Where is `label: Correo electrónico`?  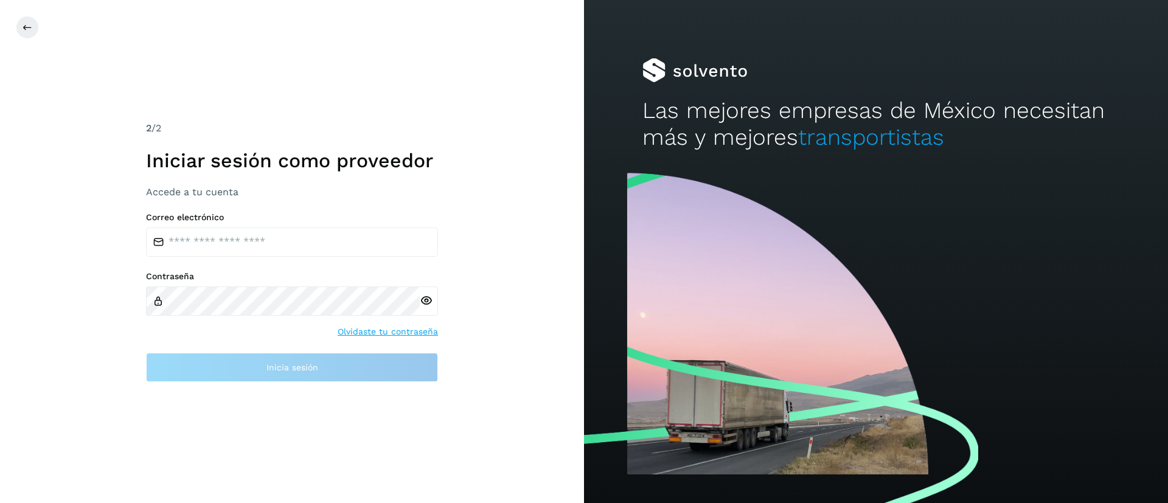 label: Correo electrónico is located at coordinates (292, 217).